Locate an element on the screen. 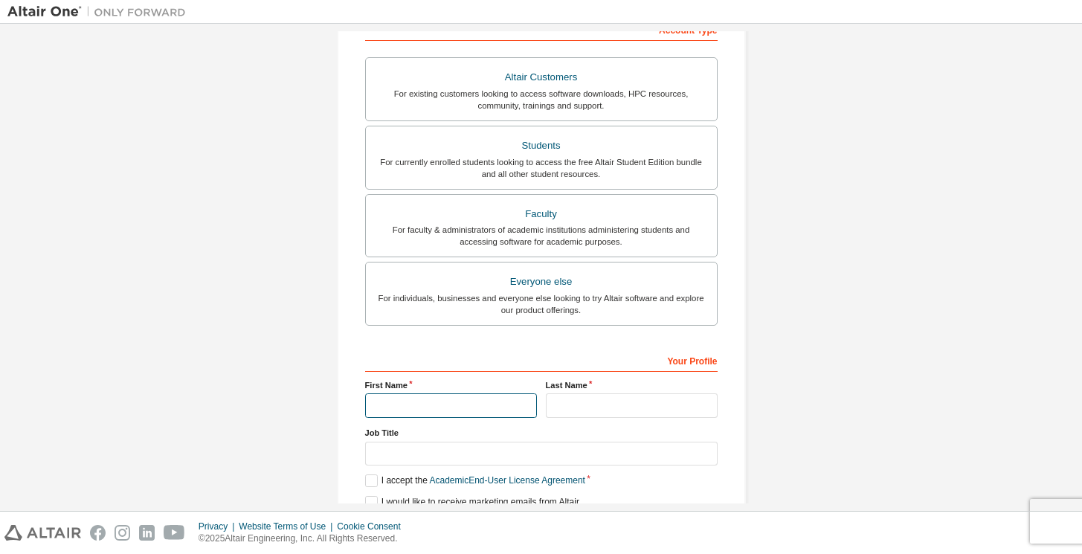 The height and width of the screenshot is (554, 1082). img: Altair One is located at coordinates (100, 12).